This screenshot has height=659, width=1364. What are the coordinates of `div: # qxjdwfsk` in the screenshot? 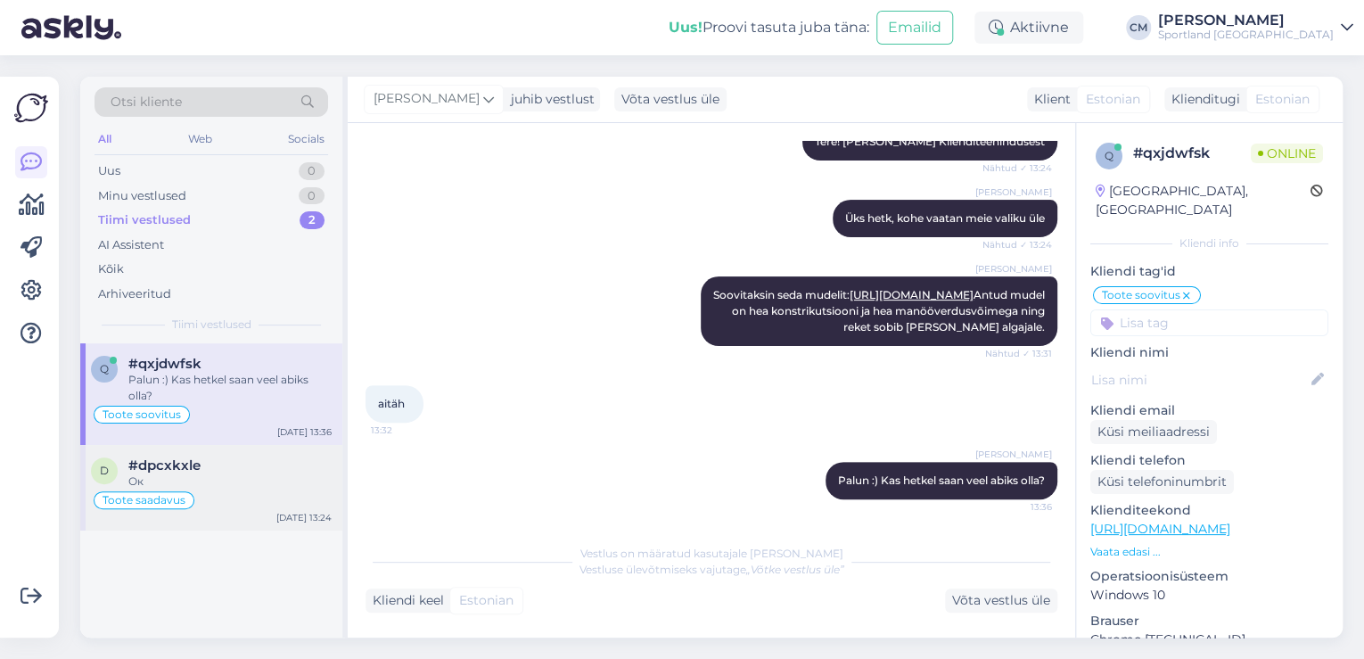 It's located at (1192, 153).